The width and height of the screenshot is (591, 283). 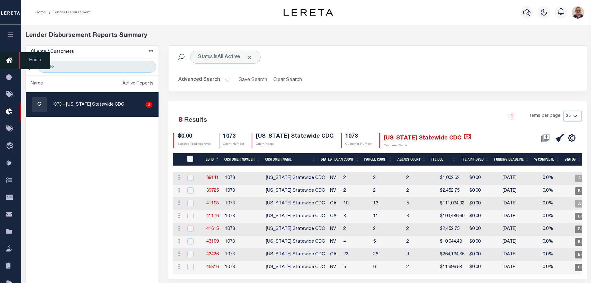 What do you see at coordinates (421, 216) in the screenshot?
I see `td: 3` at bounding box center [421, 216].